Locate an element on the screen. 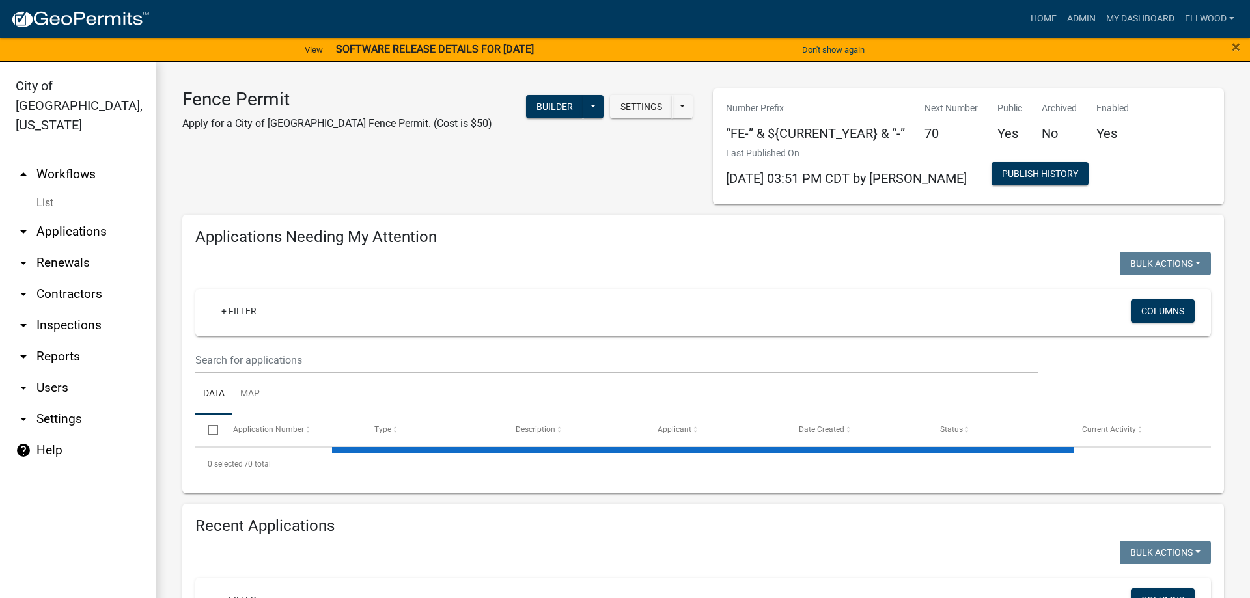  a: Data is located at coordinates (214, 395).